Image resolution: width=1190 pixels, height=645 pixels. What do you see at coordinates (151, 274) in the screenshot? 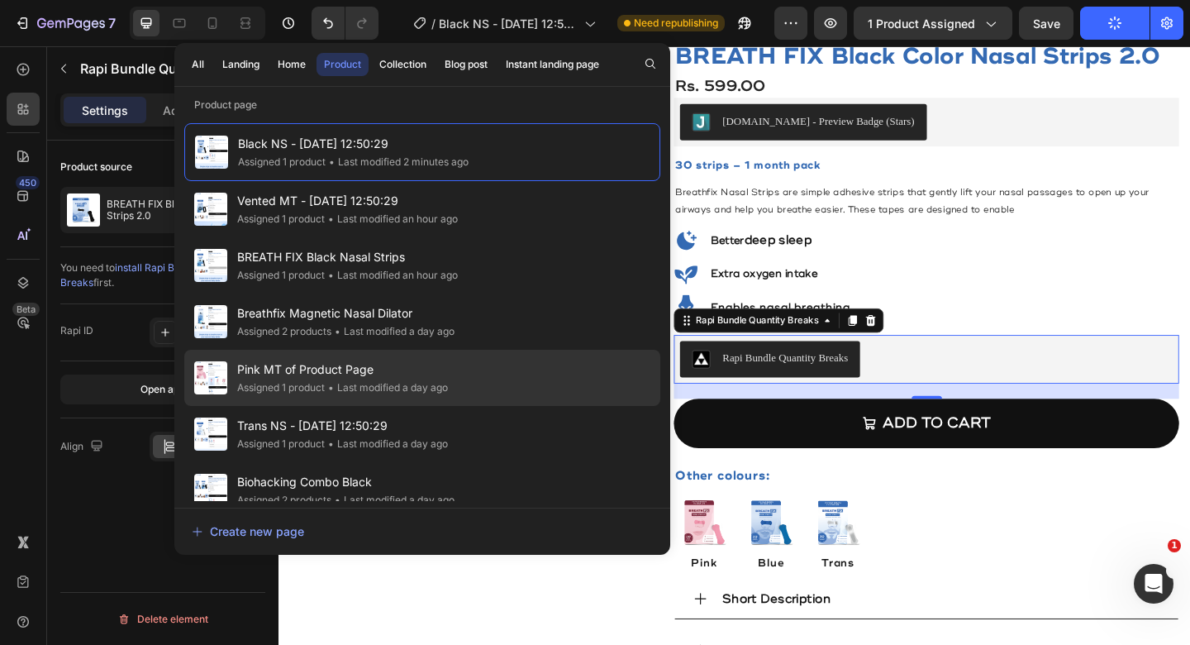
I see `span: install Rapi Bundle Quantity Breaks` at bounding box center [151, 274].